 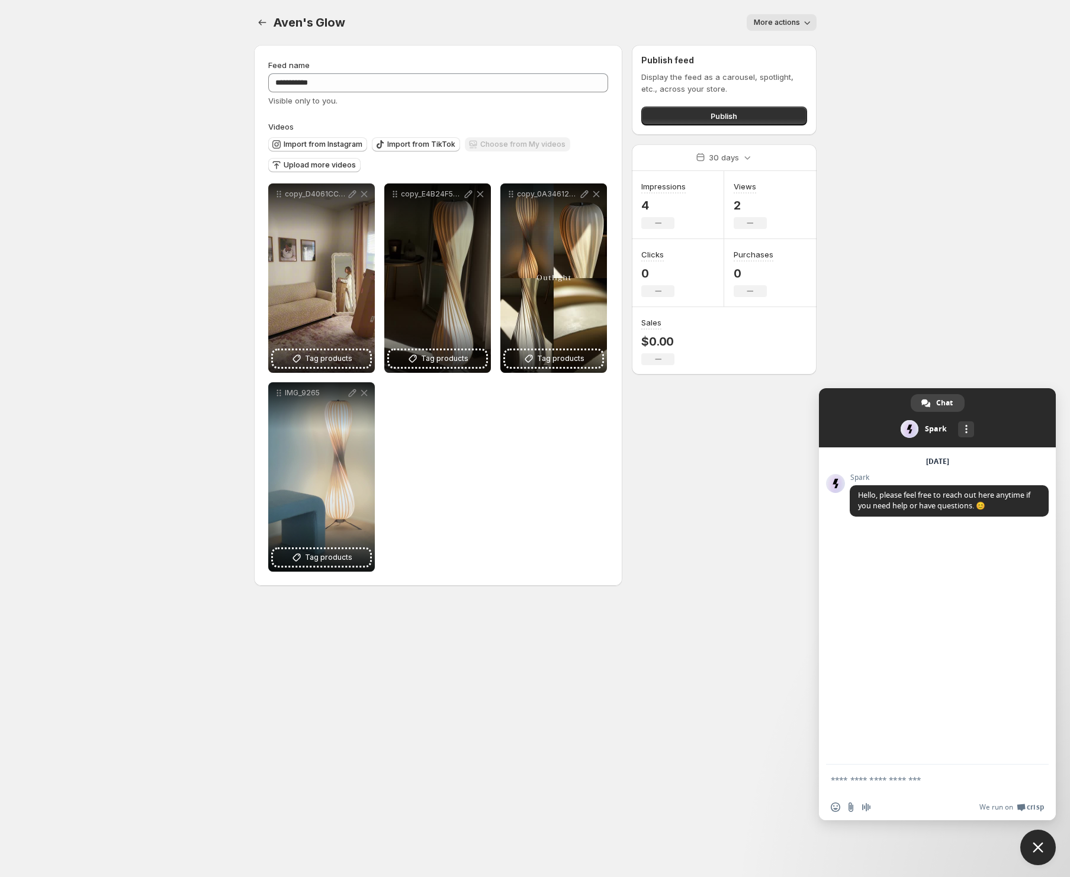 I want to click on p: copy_D4061CC4-DD7E-4005-9C6C-0641420C49A2, so click(x=315, y=194).